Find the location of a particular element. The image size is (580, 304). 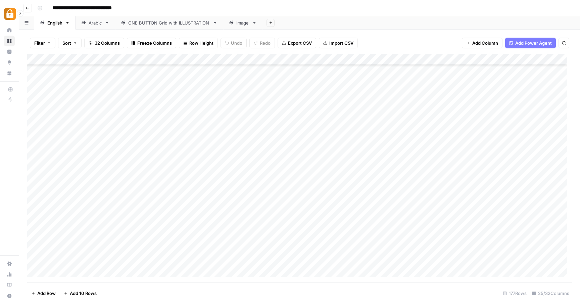

a: Usage is located at coordinates (9, 274).